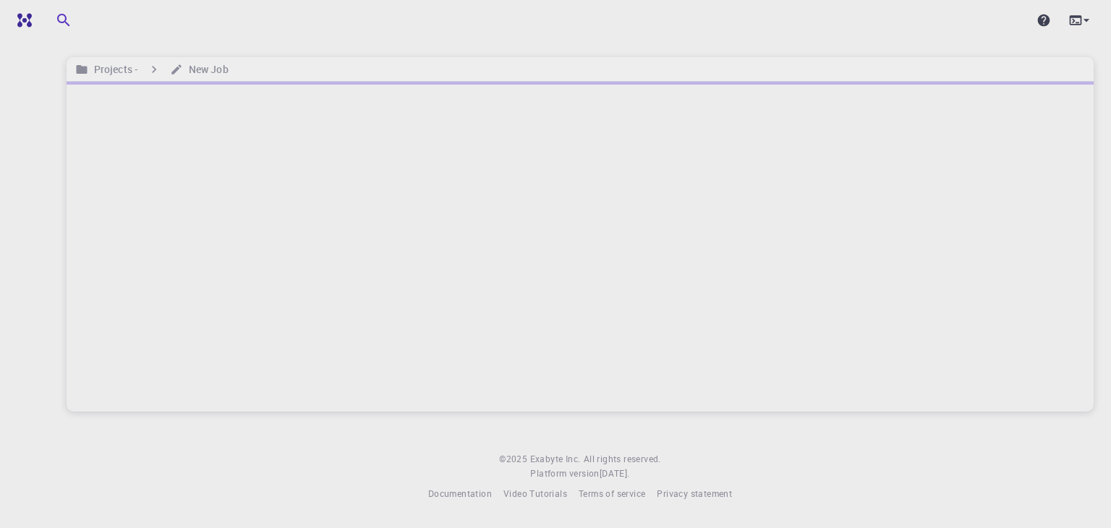 The height and width of the screenshot is (528, 1111). I want to click on a: Documentation, so click(460, 494).